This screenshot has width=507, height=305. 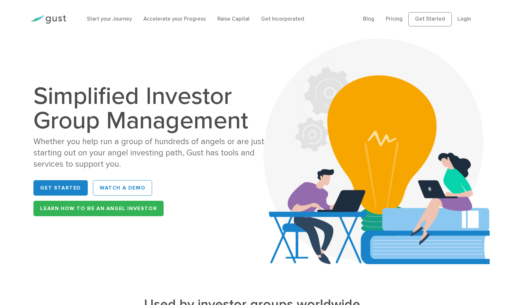 I want to click on a: Get Incorporated, so click(x=283, y=19).